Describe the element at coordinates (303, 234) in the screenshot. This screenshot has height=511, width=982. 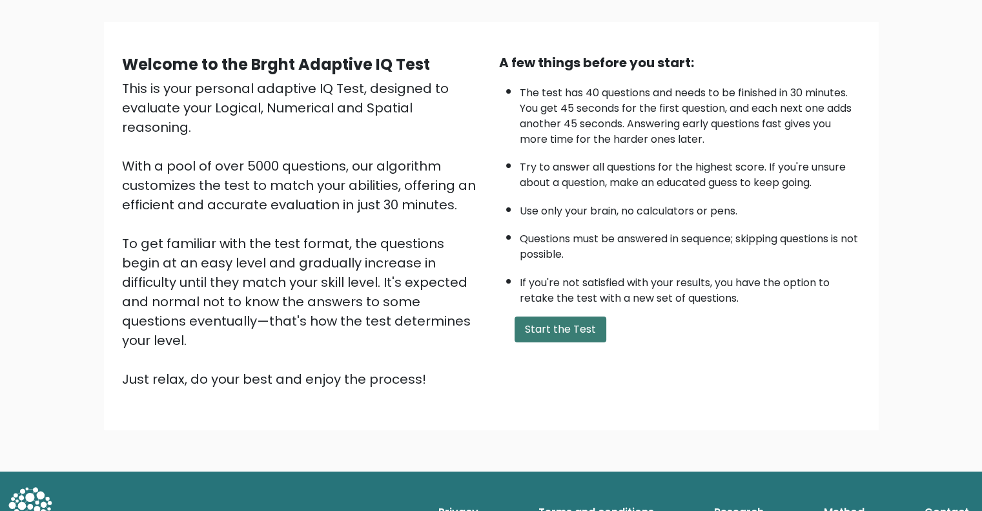
I see `div: This is your personal adaptive IQ Test, designed to evaluate your Logical, Numerical and Spatial ...` at that location.